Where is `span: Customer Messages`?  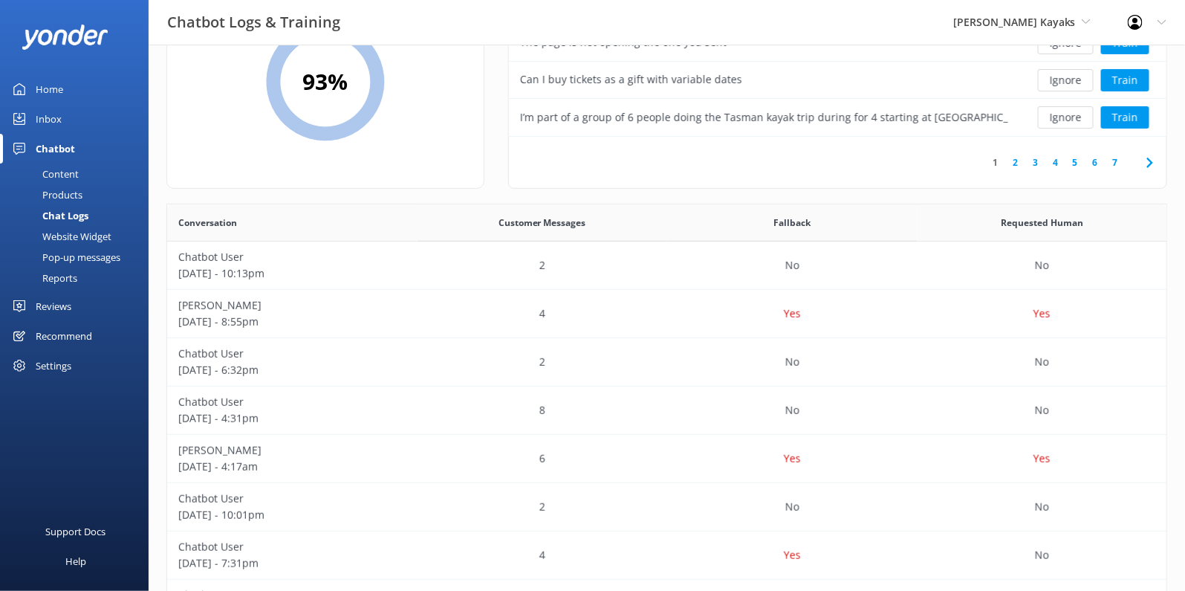 span: Customer Messages is located at coordinates (542, 222).